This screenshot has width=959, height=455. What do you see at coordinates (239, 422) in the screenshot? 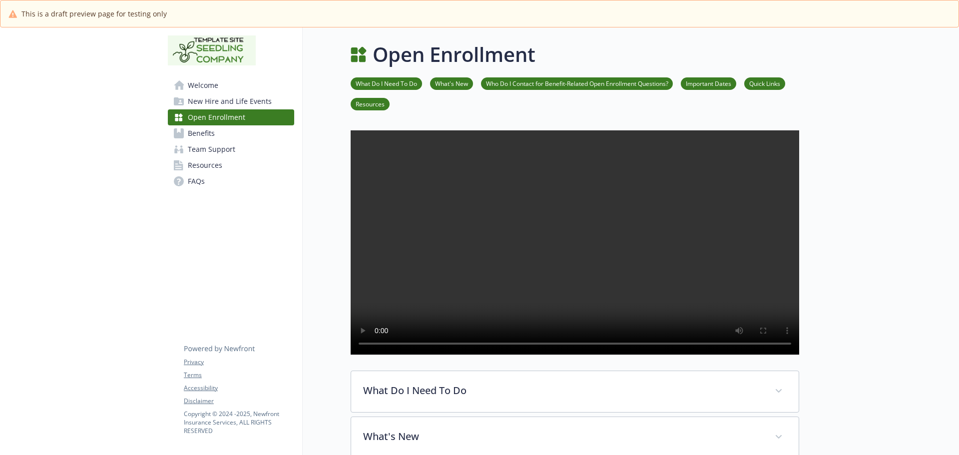
I see `p: Copyright © 2024 - 2025 , Newfront Insurance Services, ALL RIGHTS RESERVED` at bounding box center [239, 422].